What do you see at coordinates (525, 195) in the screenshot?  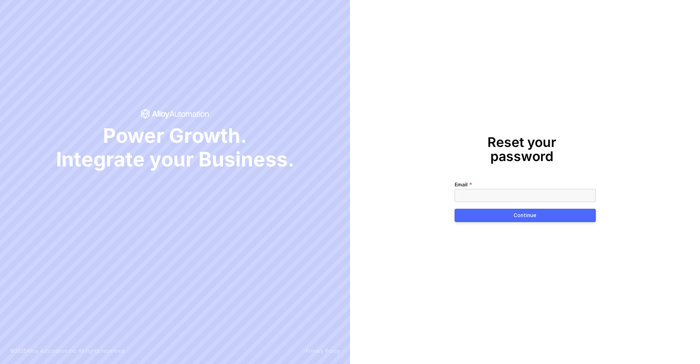 I see `input: Email` at bounding box center [525, 195].